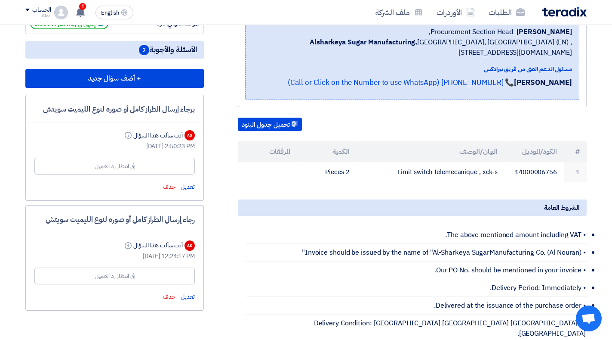  I want to click on button: English, so click(114, 12).